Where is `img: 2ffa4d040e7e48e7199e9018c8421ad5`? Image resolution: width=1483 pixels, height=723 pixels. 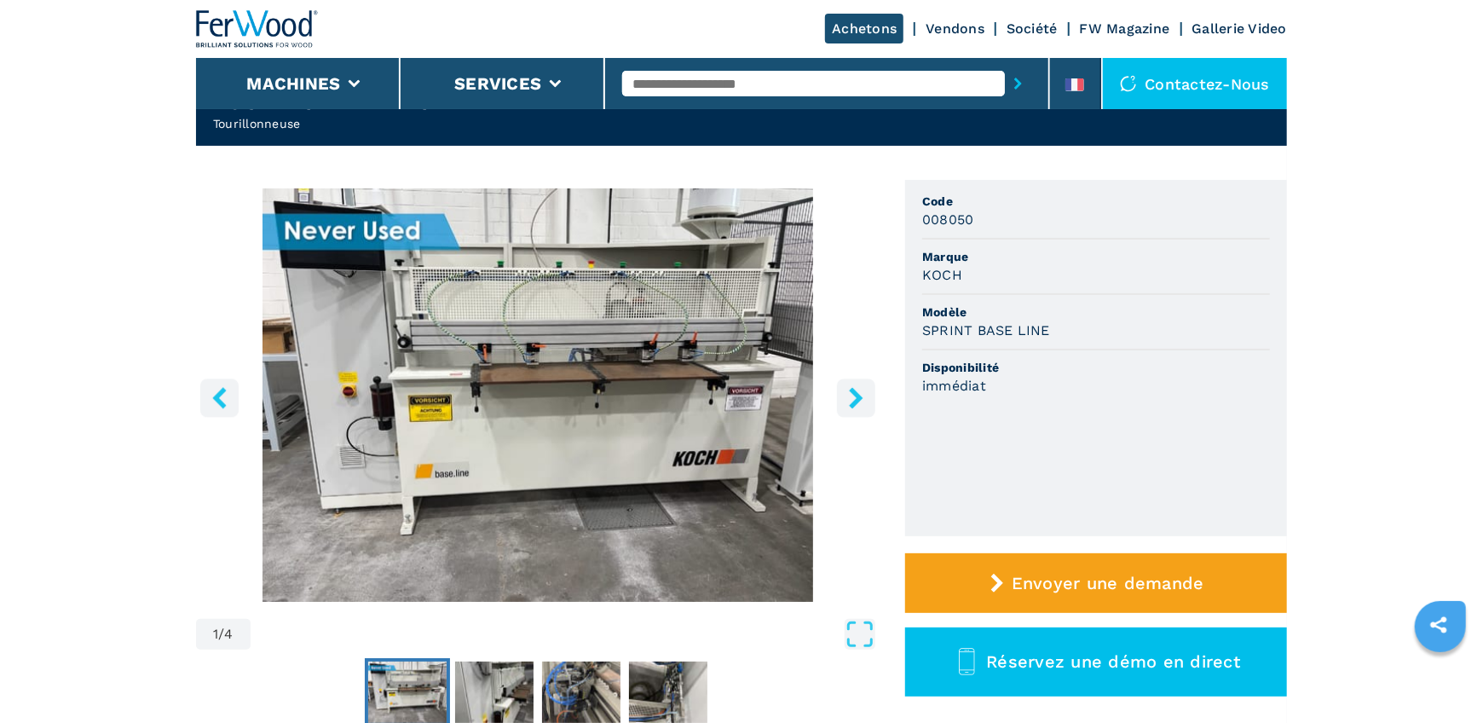
img: 2ffa4d040e7e48e7199e9018c8421ad5 is located at coordinates (407, 692).